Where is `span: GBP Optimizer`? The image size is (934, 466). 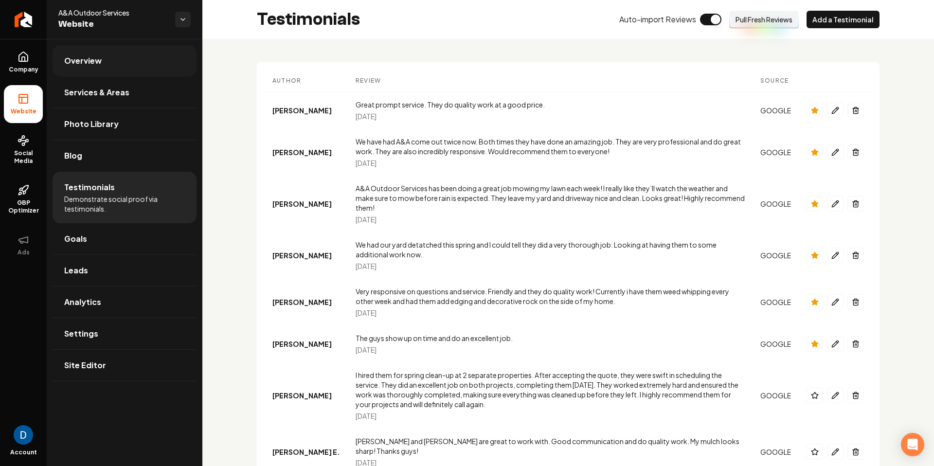
span: GBP Optimizer is located at coordinates (23, 207).